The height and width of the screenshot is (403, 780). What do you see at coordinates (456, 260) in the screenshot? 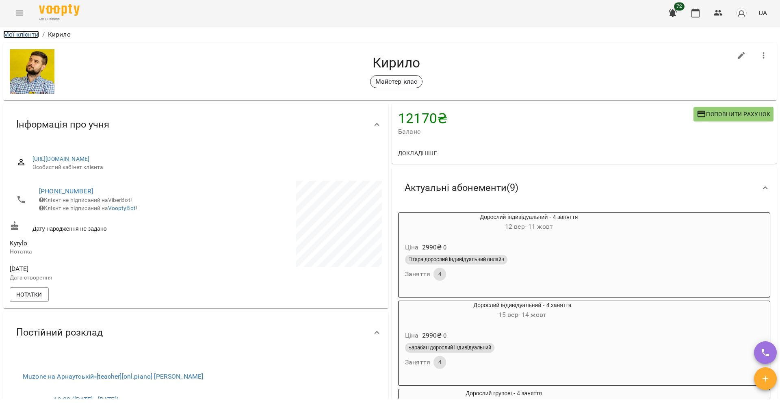
I see `span: Гітара дорослий індивідуальний онлайн` at bounding box center [456, 260].